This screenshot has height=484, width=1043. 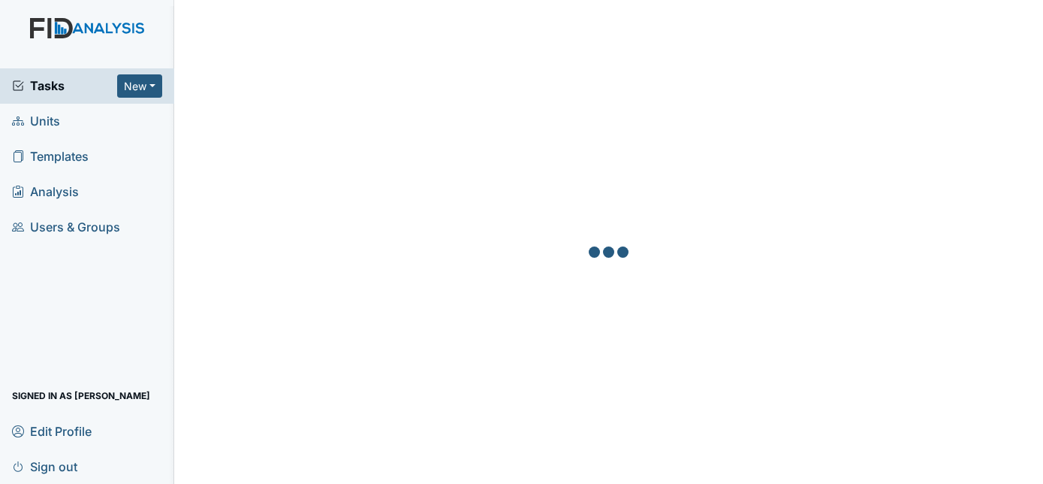 What do you see at coordinates (36, 121) in the screenshot?
I see `span: Units` at bounding box center [36, 121].